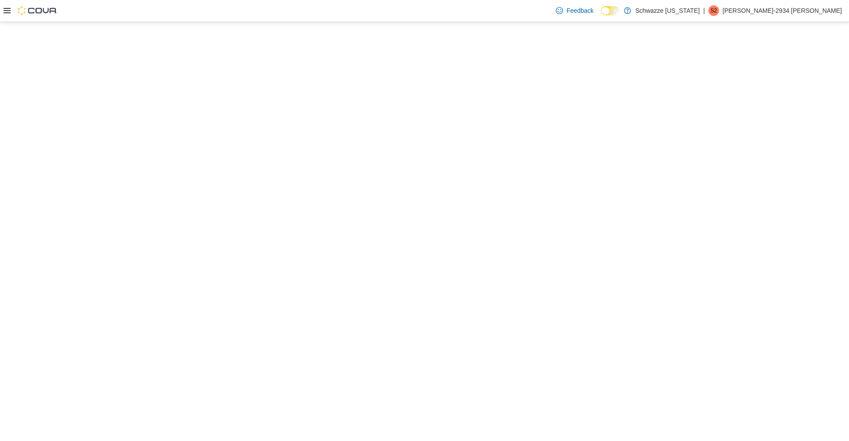  What do you see at coordinates (714, 11) in the screenshot?
I see `span: S2` at bounding box center [714, 11].